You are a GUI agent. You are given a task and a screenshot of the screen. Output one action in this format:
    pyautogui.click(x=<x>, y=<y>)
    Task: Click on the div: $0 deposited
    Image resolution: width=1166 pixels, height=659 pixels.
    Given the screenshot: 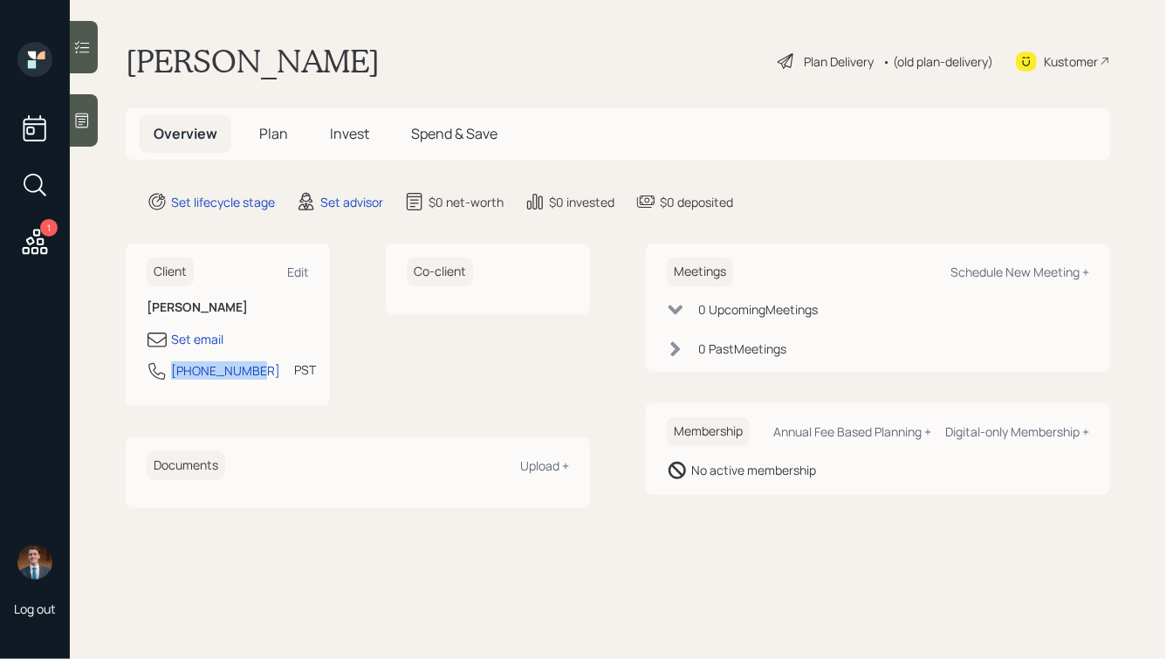 What is the action you would take?
    pyautogui.click(x=697, y=202)
    